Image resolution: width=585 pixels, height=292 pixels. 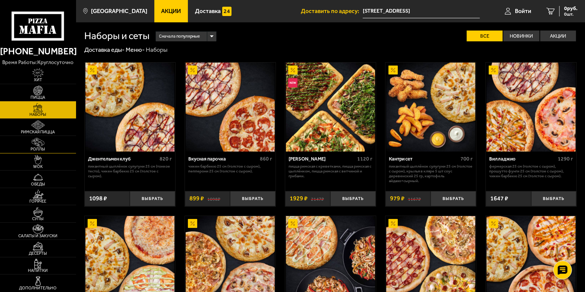 I want to click on a: АкционныйДжентельмен клуб, so click(x=130, y=107).